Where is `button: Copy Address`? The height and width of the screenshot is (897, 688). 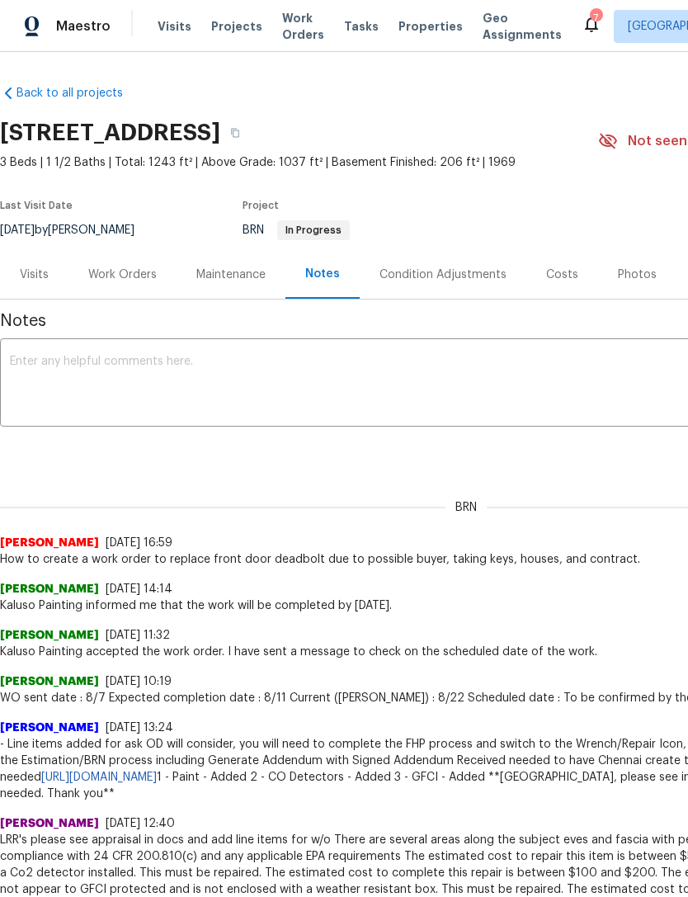 button: Copy Address is located at coordinates (235, 133).